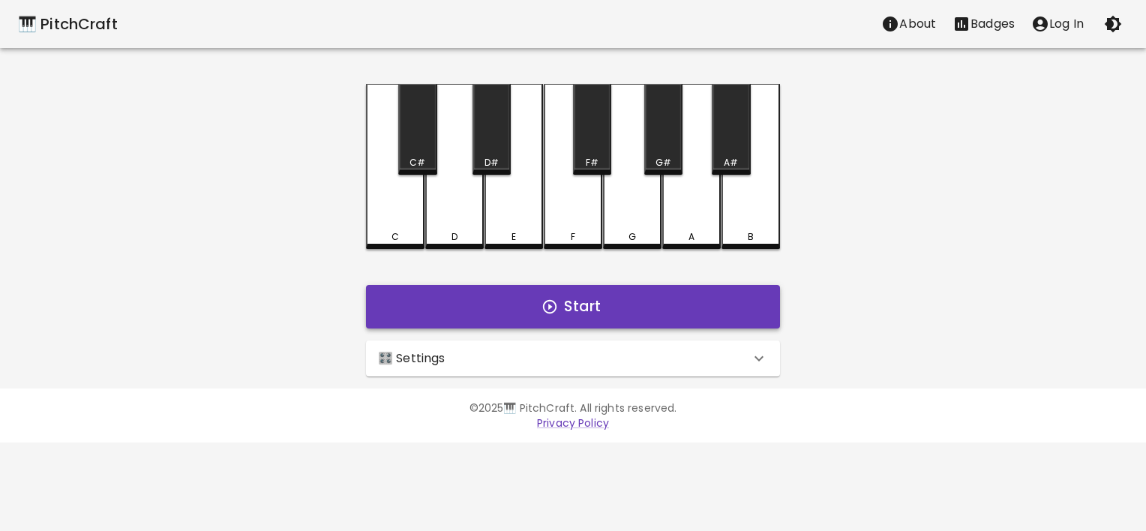 The image size is (1146, 531). What do you see at coordinates (395, 237) in the screenshot?
I see `div: C` at bounding box center [395, 237].